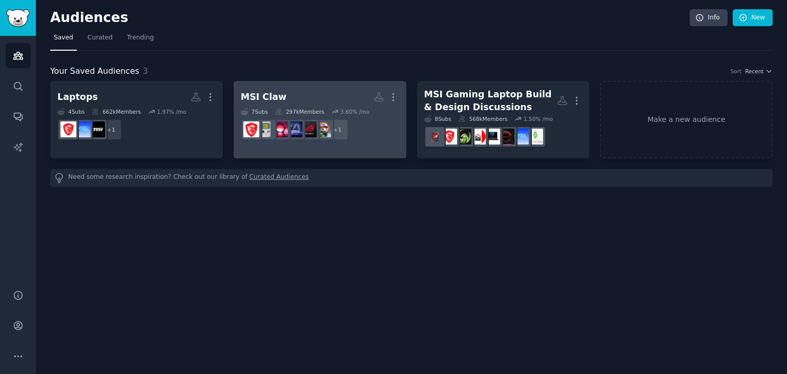  I want to click on a: Curated, so click(100, 40).